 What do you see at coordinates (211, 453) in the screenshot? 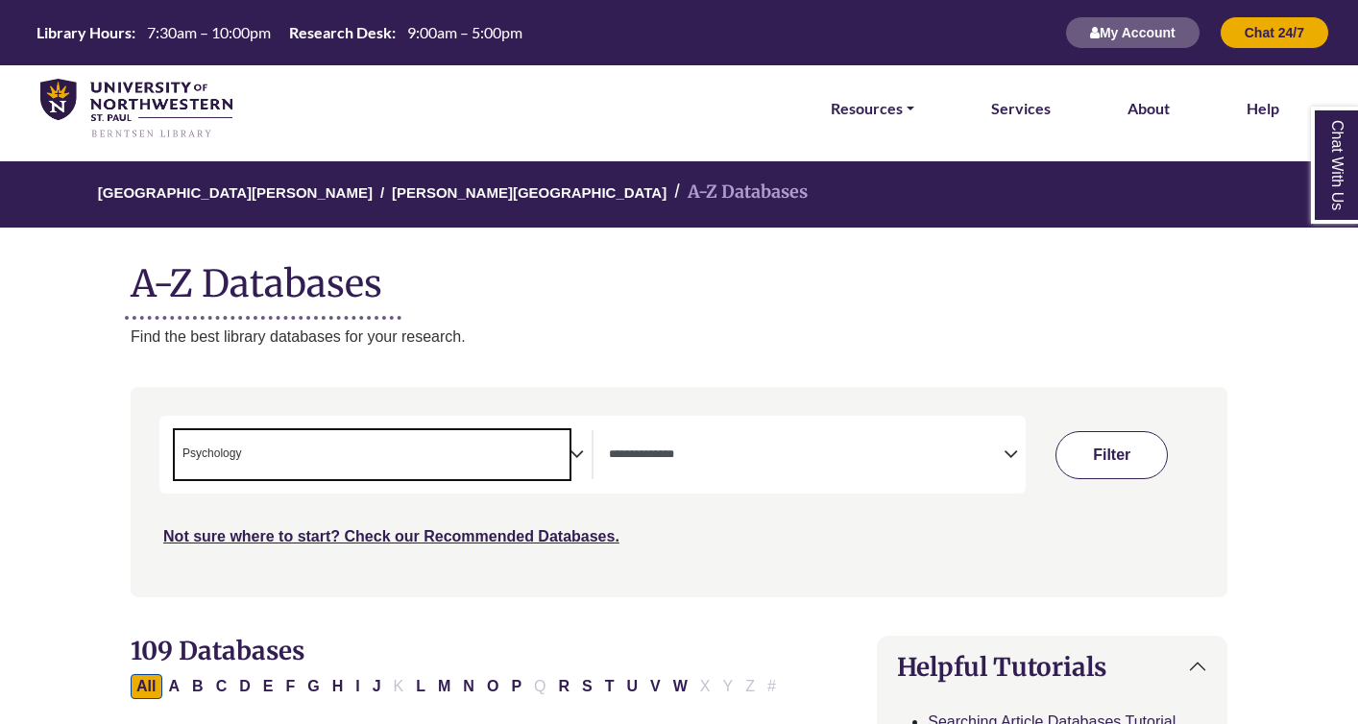
I see `span: Psychology` at bounding box center [211, 453].